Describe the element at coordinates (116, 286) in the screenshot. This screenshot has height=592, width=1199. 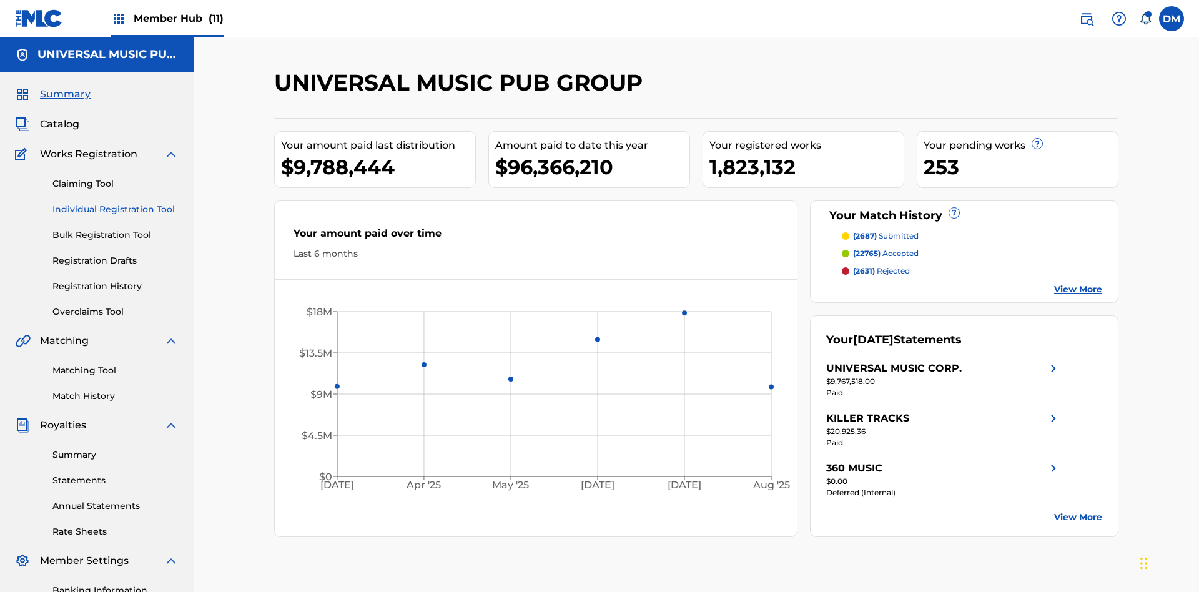
I see `a: Registration History` at that location.